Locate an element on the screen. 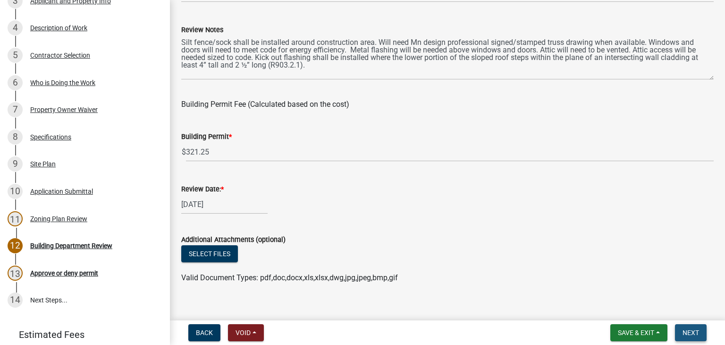 The height and width of the screenshot is (345, 725). div: Approve or deny permit is located at coordinates (64, 273).